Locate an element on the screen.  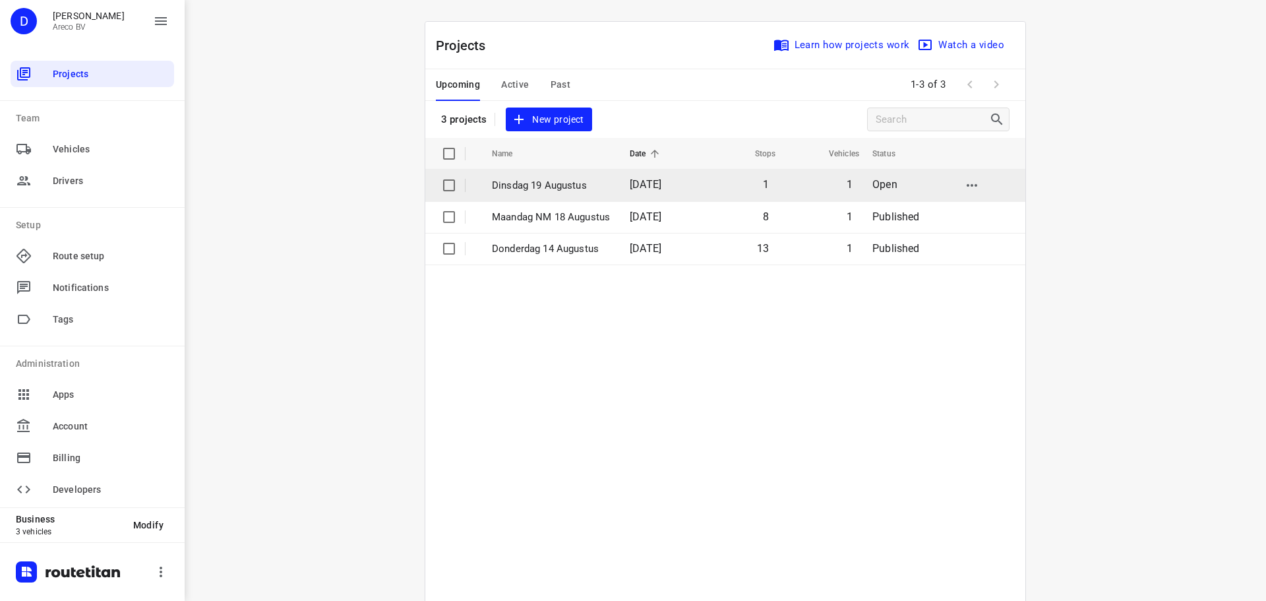
span: Active is located at coordinates (515, 84).